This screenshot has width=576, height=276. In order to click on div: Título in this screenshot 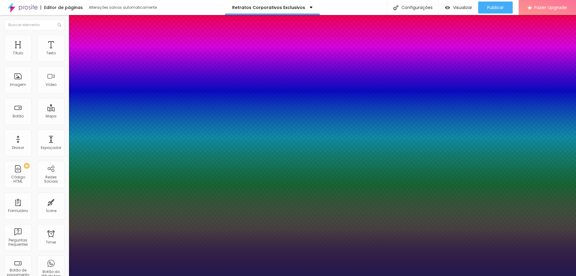, I will do `click(18, 53)`.